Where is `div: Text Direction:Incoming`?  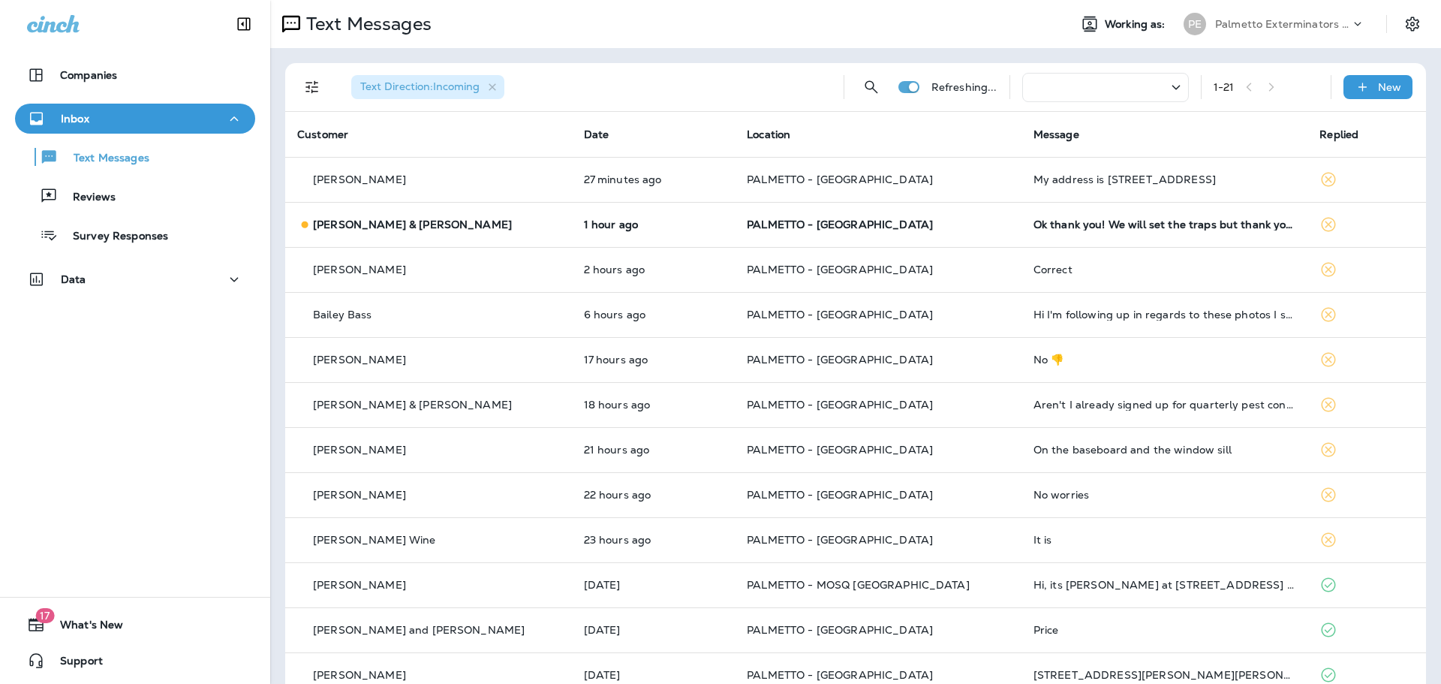 div: Text Direction:Incoming is located at coordinates (428, 87).